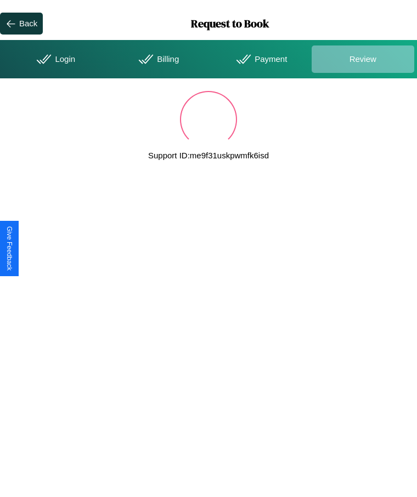  I want to click on div: Back, so click(28, 23).